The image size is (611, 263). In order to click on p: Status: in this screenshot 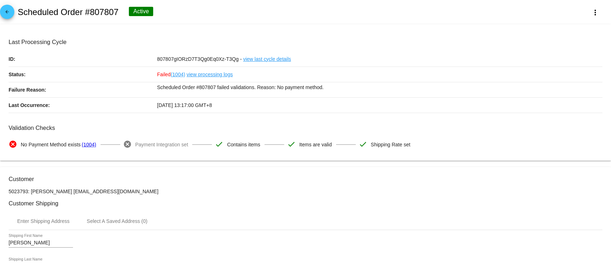, I will do `click(83, 74)`.